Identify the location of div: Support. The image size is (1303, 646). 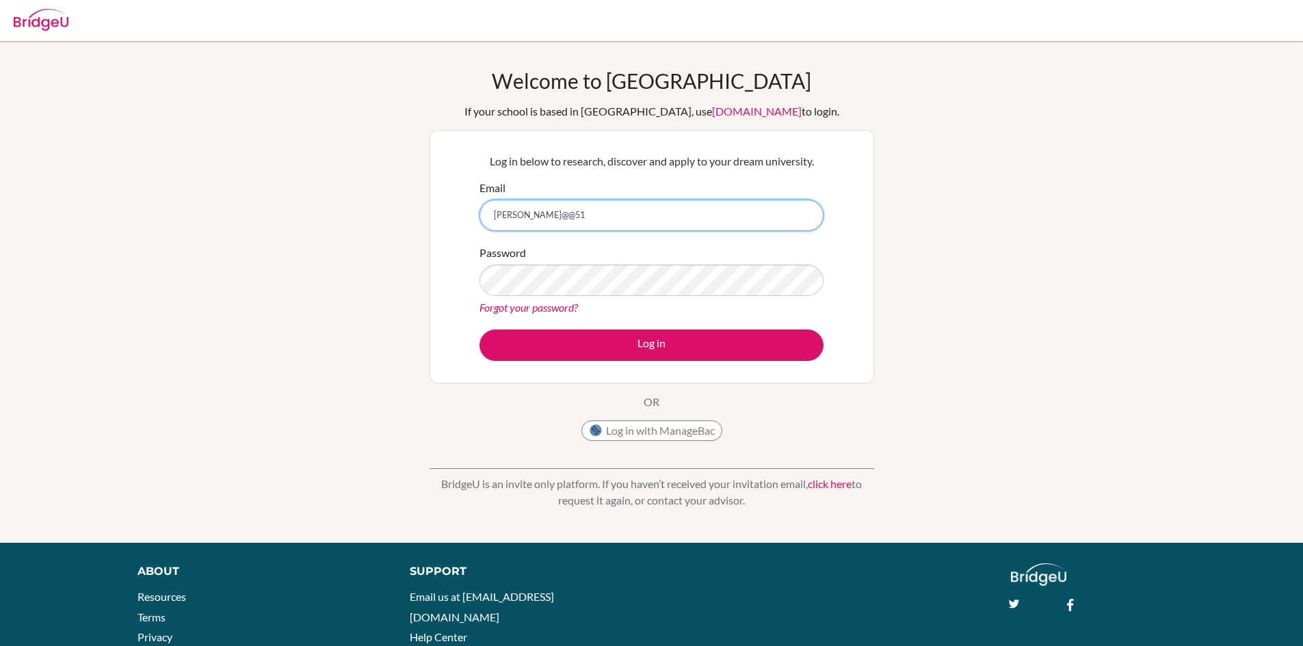
(522, 572).